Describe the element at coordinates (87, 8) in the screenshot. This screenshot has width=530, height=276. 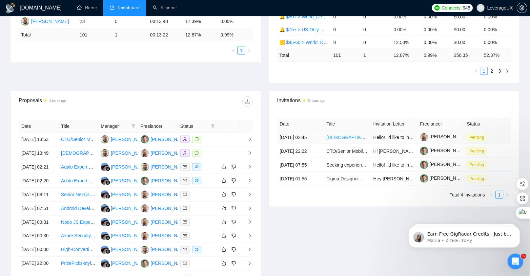
I see `a: homeHome` at that location.